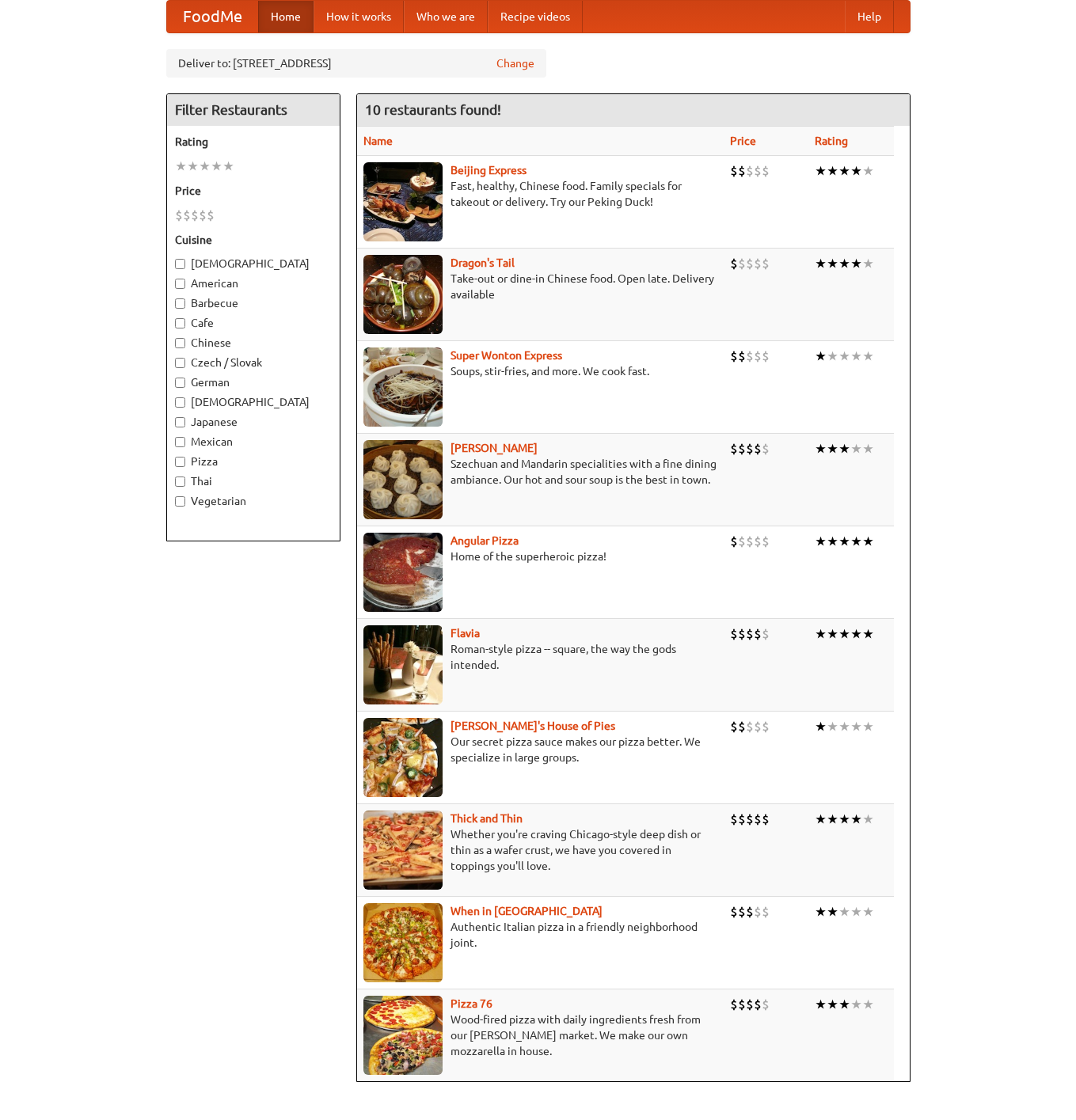  I want to click on label: Thai, so click(254, 481).